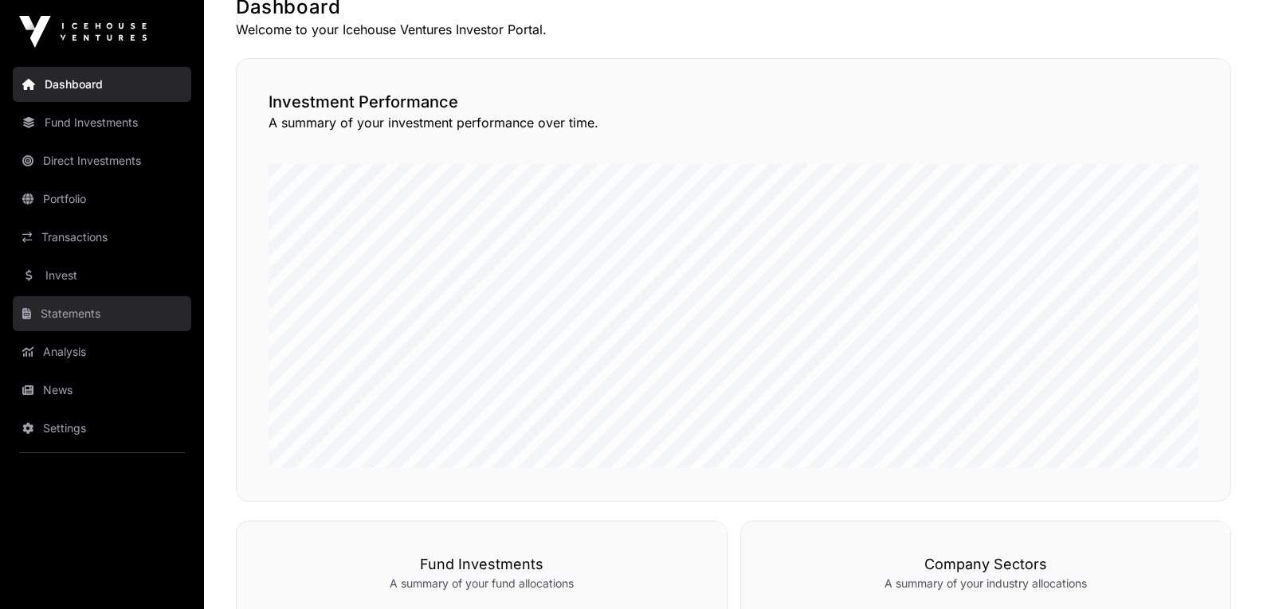 The image size is (1263, 609). Describe the element at coordinates (481, 584) in the screenshot. I see `p: A summary of your fund allocations` at that location.